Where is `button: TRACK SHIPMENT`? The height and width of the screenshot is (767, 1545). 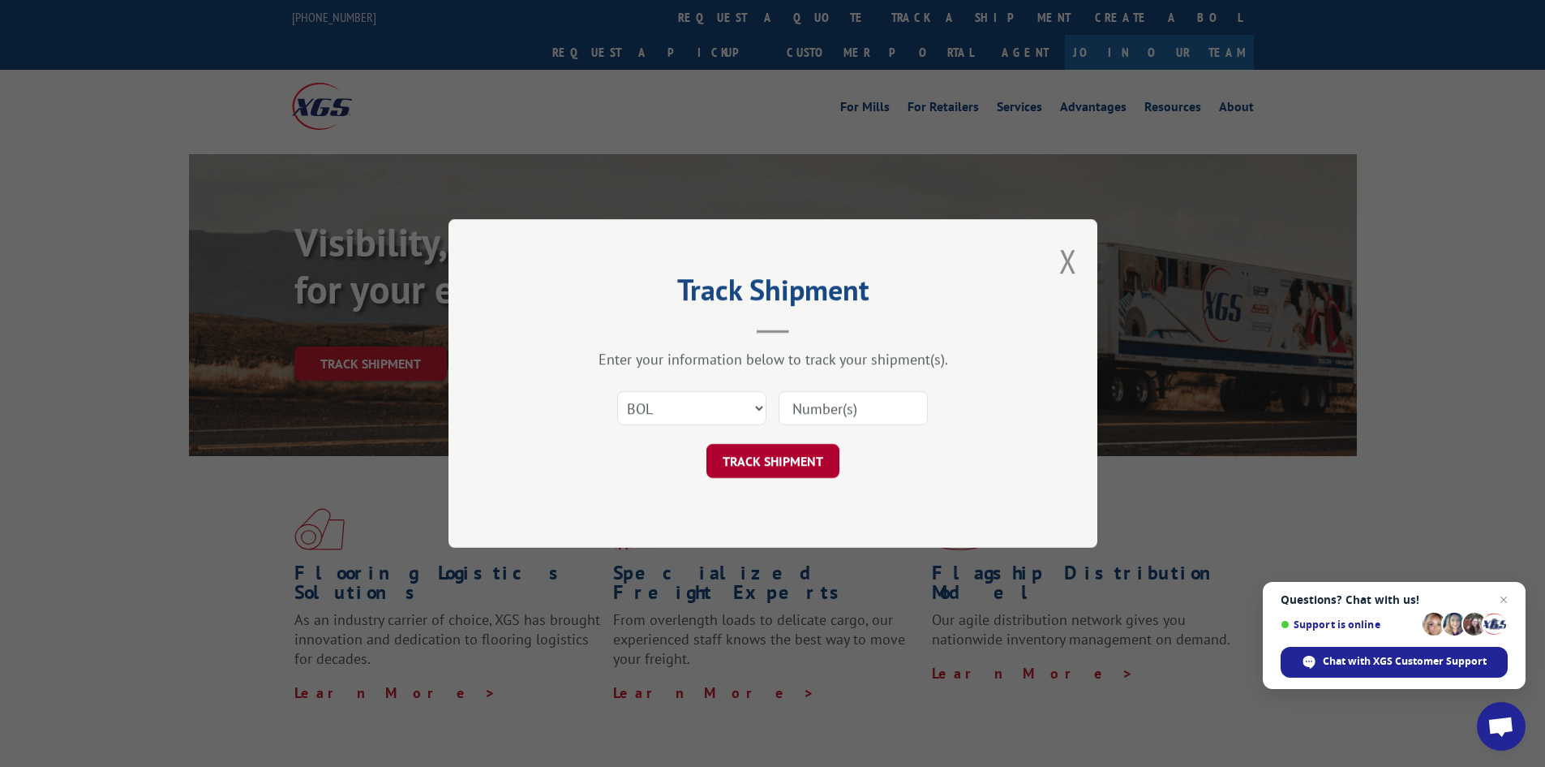
button: TRACK SHIPMENT is located at coordinates (773, 461).